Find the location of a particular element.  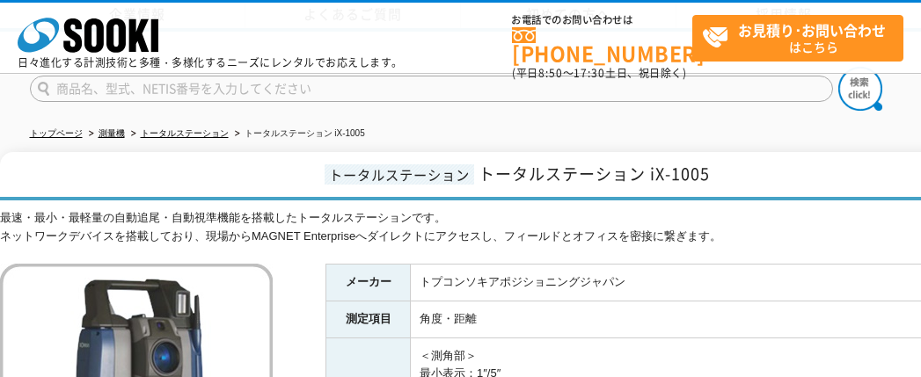

input: 商品名、型式、NETIS番号を入力してください is located at coordinates (431, 89).